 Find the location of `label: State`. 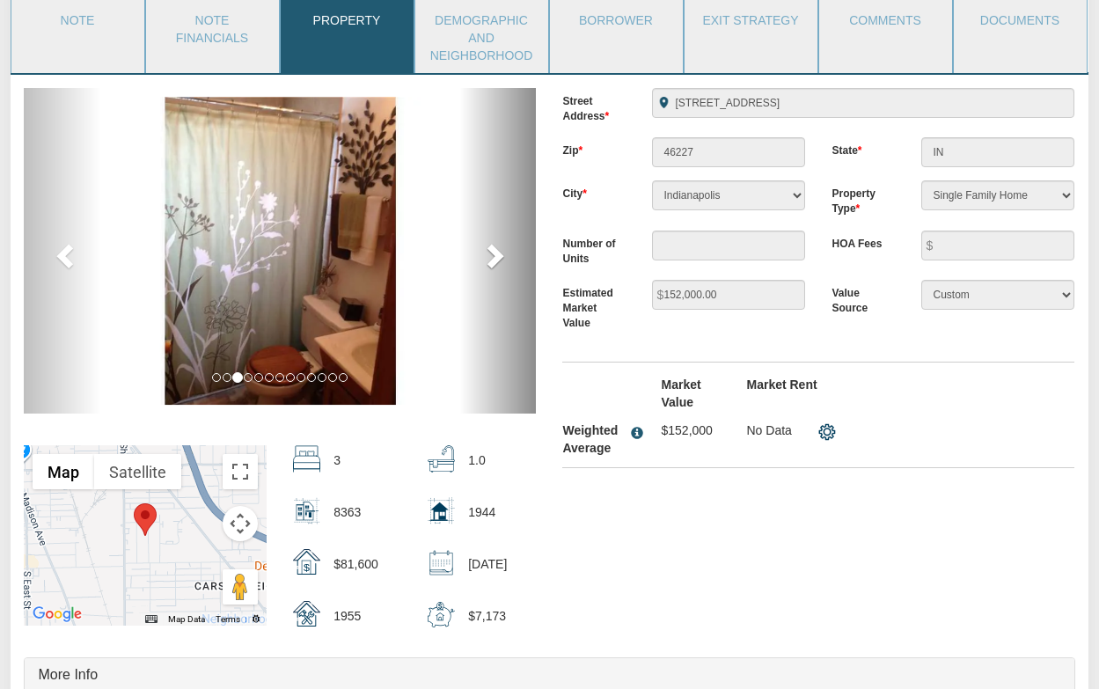

label: State is located at coordinates (863, 148).